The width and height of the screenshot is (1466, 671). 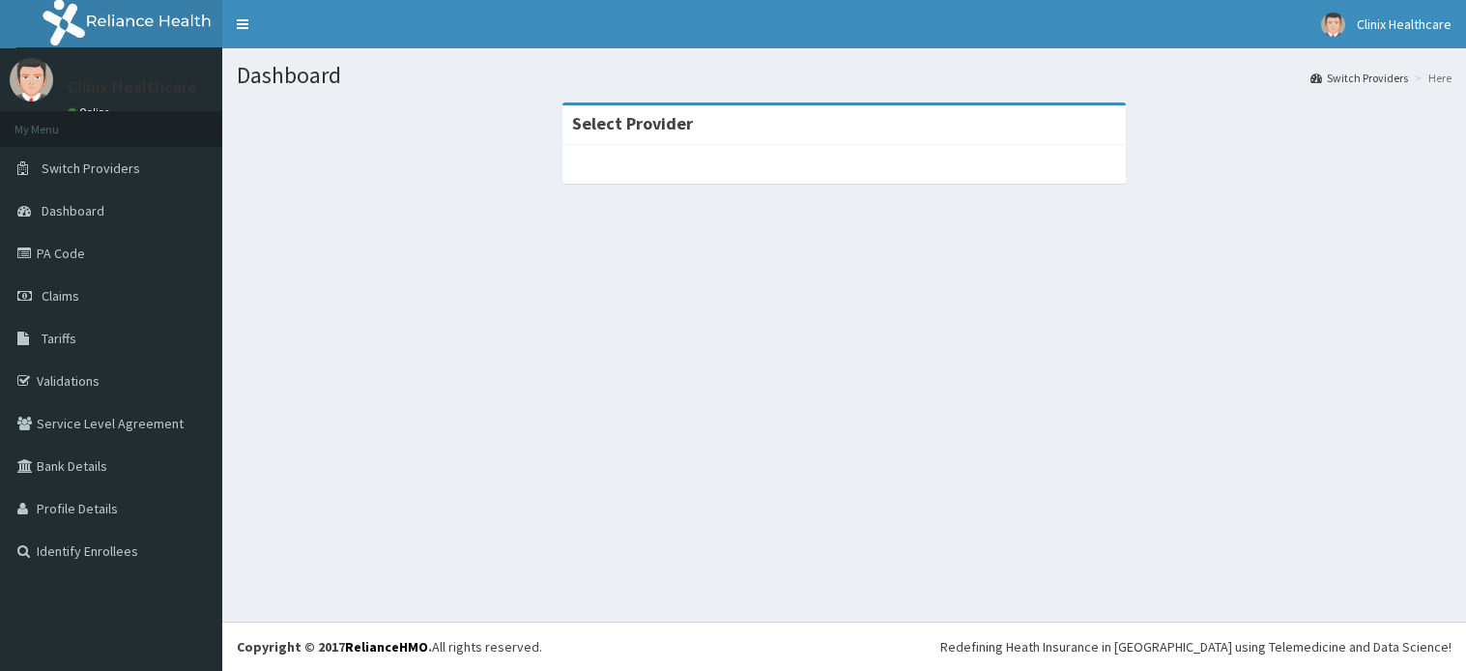 What do you see at coordinates (72, 211) in the screenshot?
I see `span: Dashboard` at bounding box center [72, 211].